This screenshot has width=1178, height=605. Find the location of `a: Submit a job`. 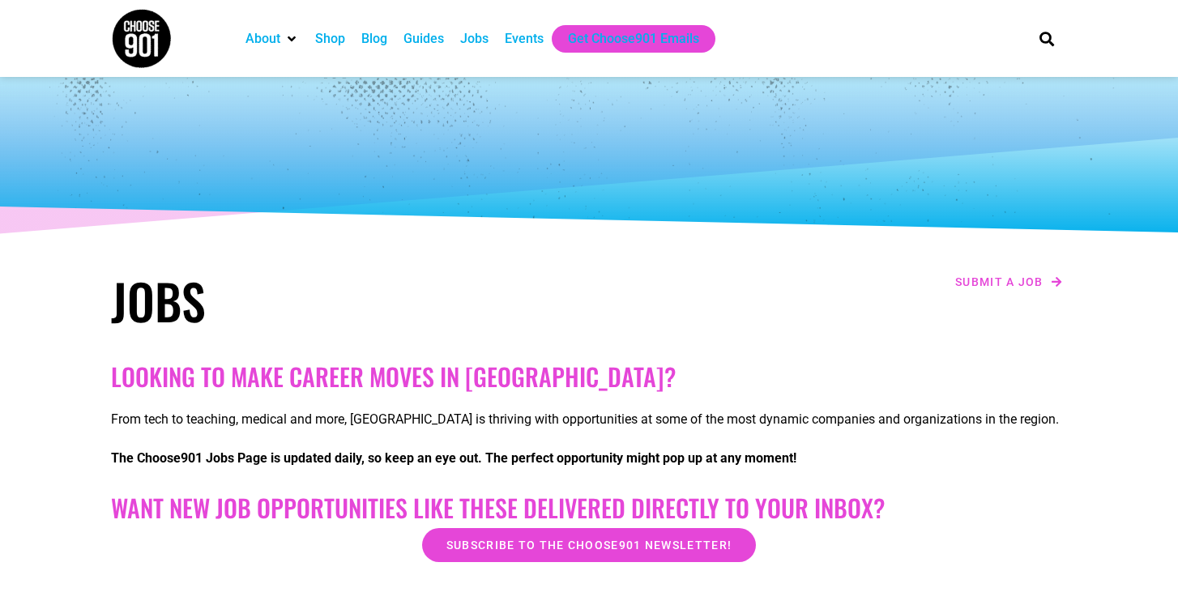

a: Submit a job is located at coordinates (1008, 282).